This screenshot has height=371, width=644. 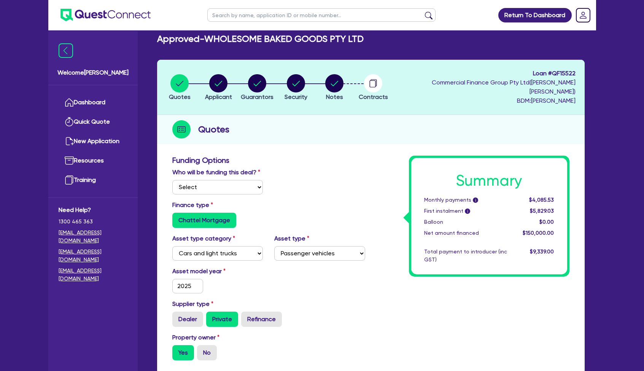 I want to click on span: Notes, so click(x=334, y=97).